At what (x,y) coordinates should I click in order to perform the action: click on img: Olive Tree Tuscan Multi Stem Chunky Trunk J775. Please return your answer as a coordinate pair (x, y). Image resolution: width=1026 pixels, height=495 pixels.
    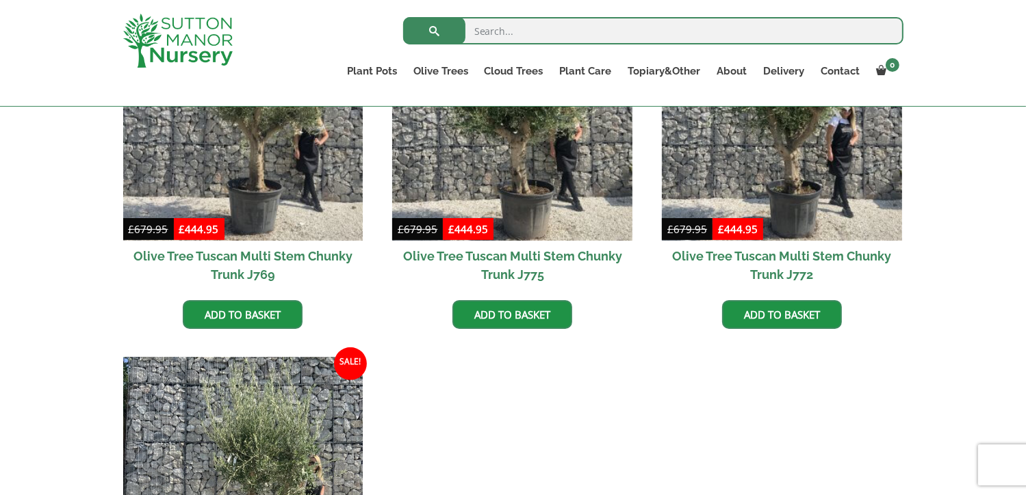
    Looking at the image, I should click on (512, 120).